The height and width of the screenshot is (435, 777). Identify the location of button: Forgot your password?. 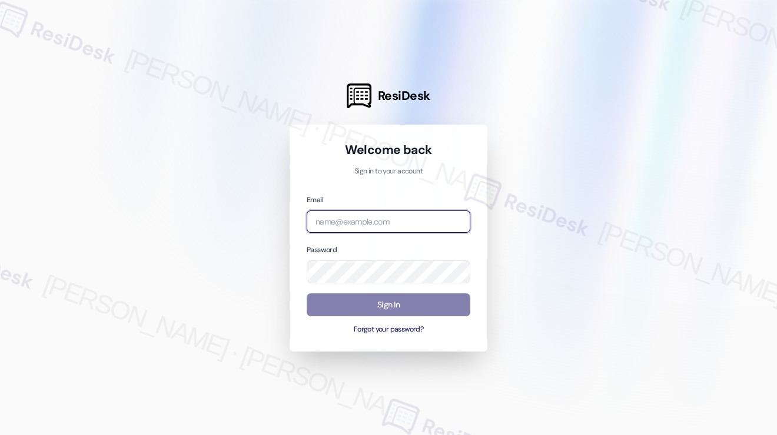
(388, 330).